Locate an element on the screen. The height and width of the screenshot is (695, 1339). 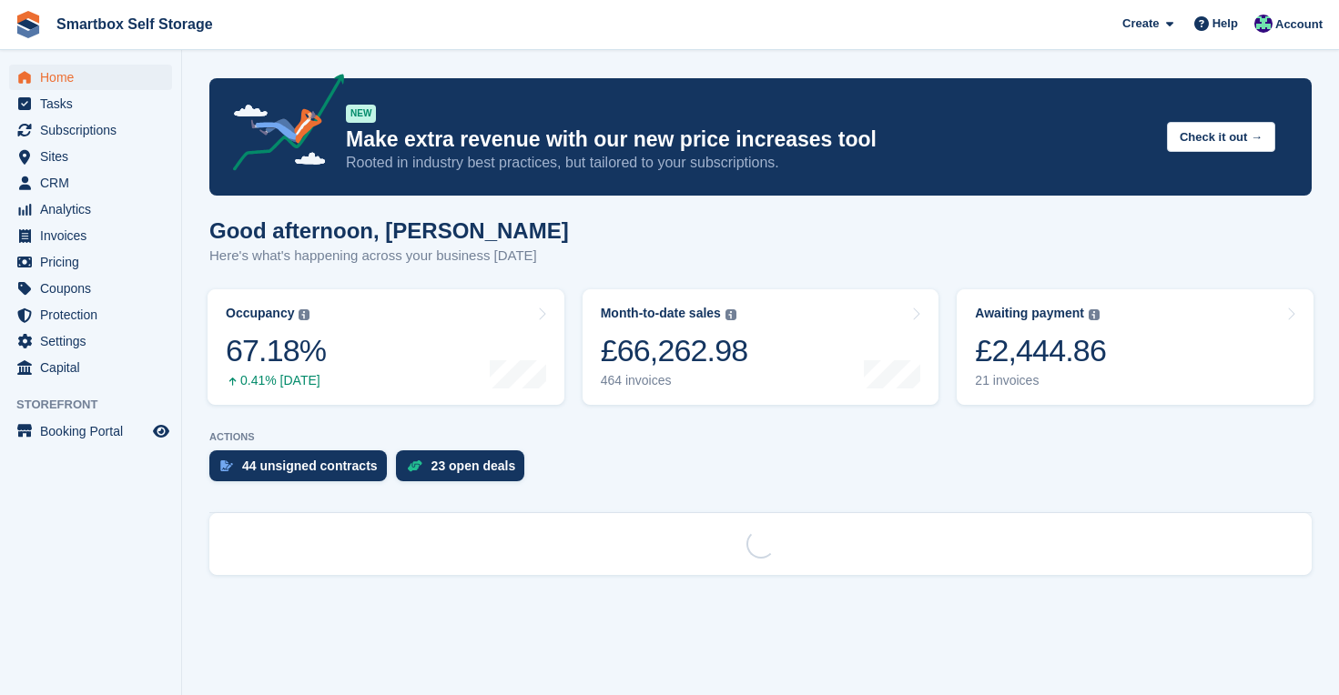
a: Smartbox Self Storage is located at coordinates (135, 24).